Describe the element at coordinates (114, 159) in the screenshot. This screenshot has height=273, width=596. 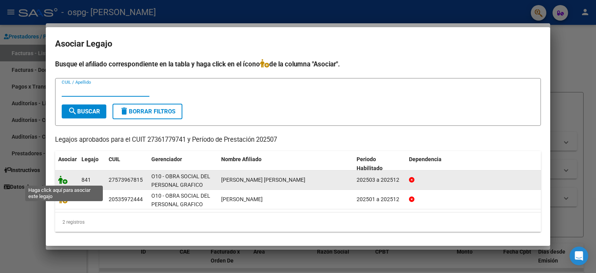
I see `span: CUIL` at that location.